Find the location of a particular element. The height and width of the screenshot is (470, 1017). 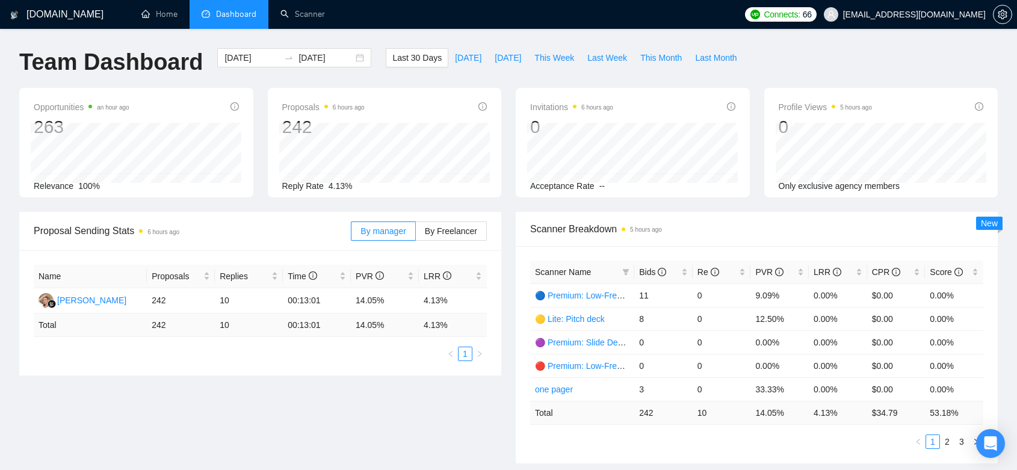

span: Proposal Sending Stats is located at coordinates (192, 230).